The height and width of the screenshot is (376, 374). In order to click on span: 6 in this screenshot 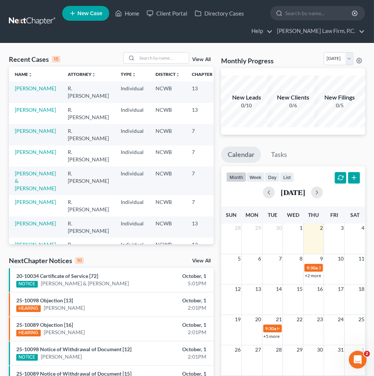, I will do `click(260, 259)`.